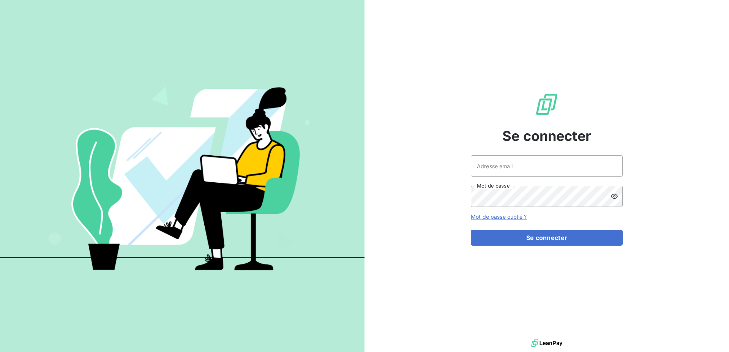 This screenshot has height=352, width=729. I want to click on a: Mot de passe oublié ?, so click(498, 216).